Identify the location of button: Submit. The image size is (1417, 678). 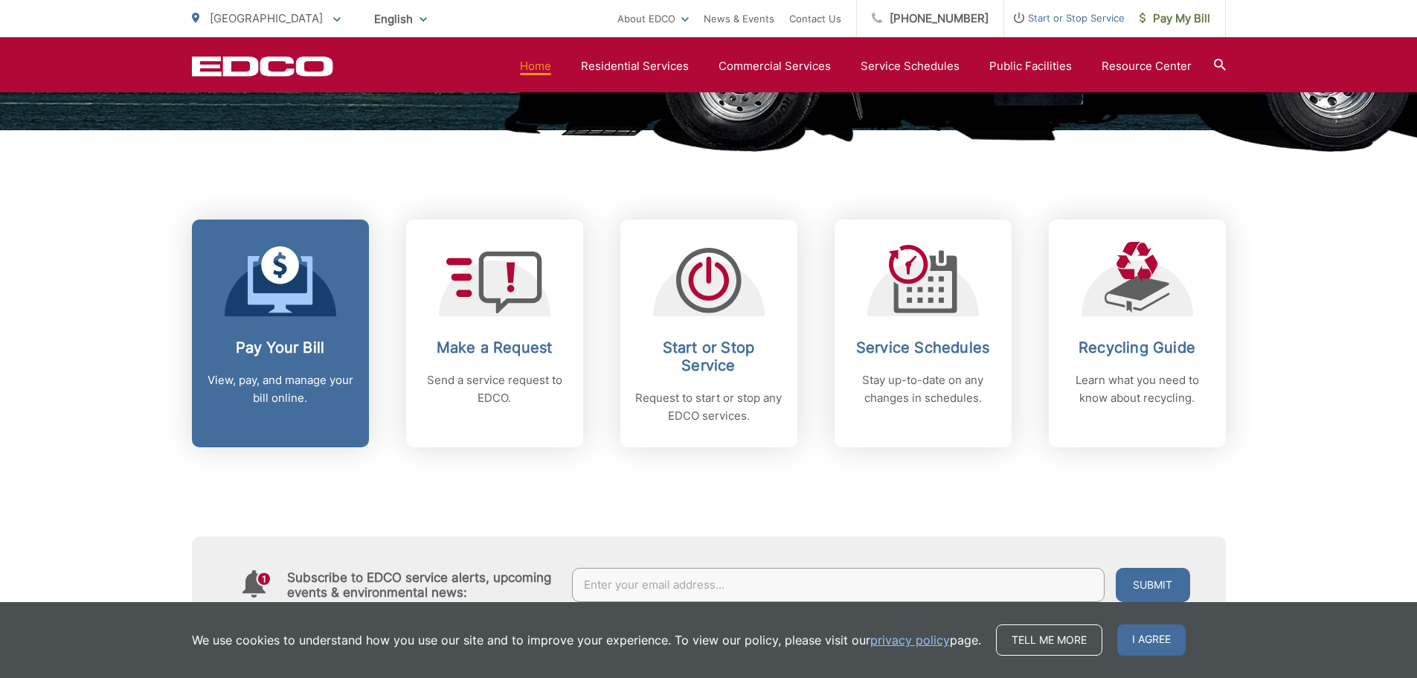
(1153, 585).